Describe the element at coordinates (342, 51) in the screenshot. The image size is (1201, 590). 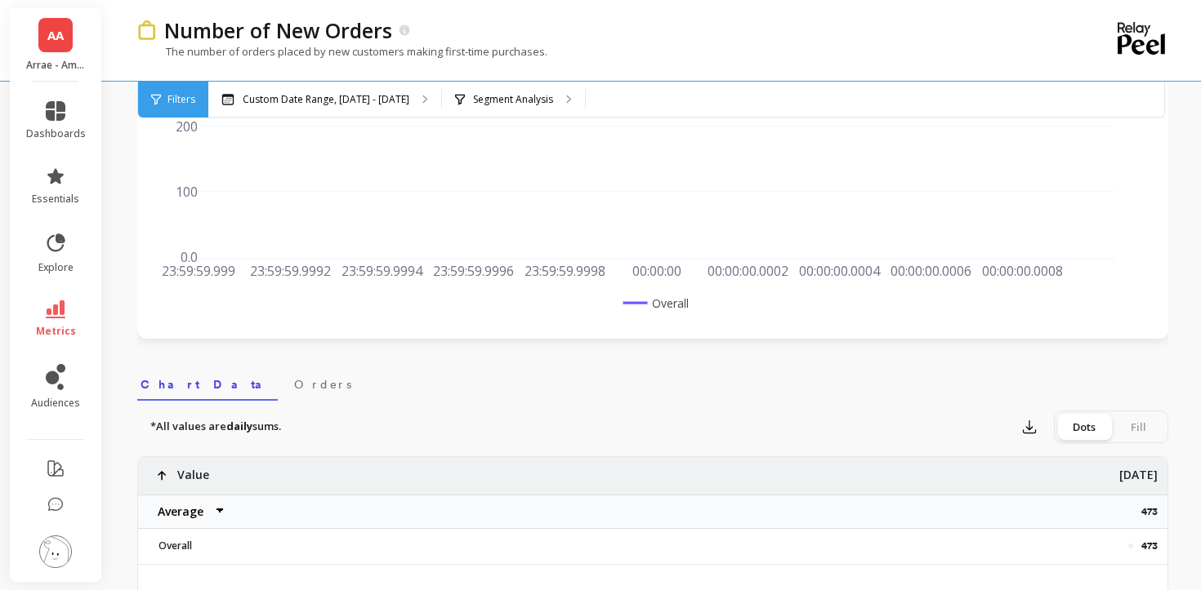
I see `p: The number of orders placed by new customers making first-time purchases.` at that location.